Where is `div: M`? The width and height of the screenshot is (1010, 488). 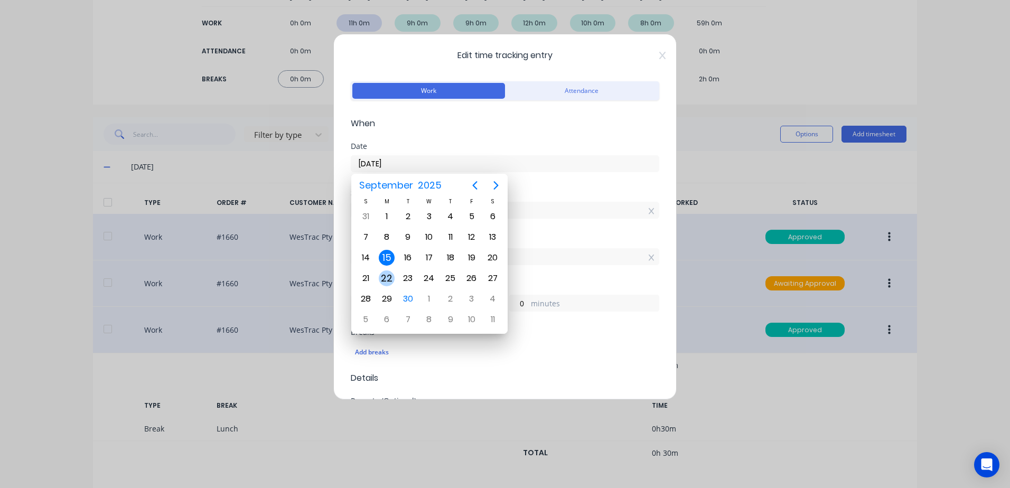
div: M is located at coordinates (387, 201).